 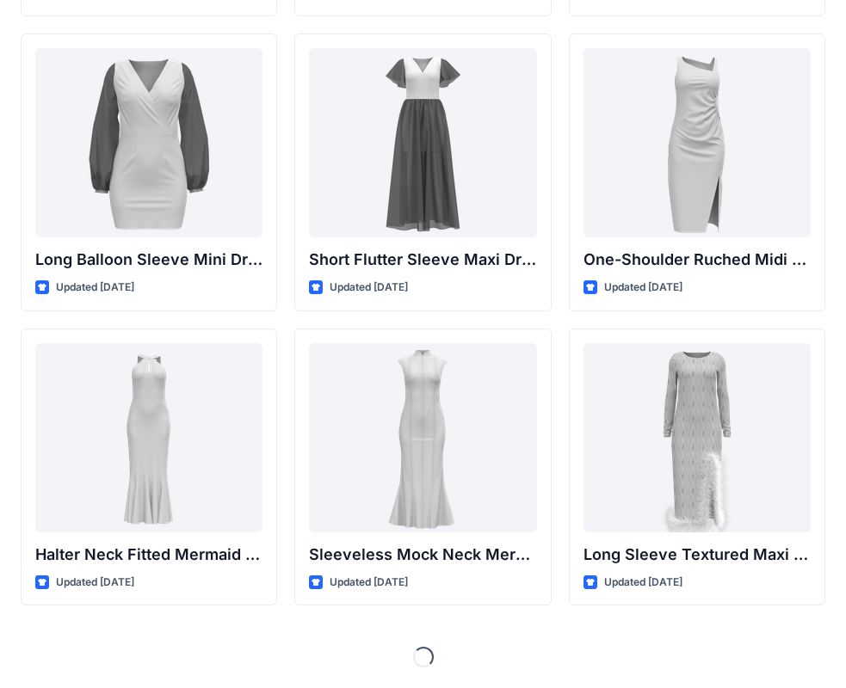 What do you see at coordinates (422, 143) in the screenshot?
I see `a: Short Flutter Sleeve Maxi Dress with Contrast Bodice and Sheer Overlay` at bounding box center [422, 143].